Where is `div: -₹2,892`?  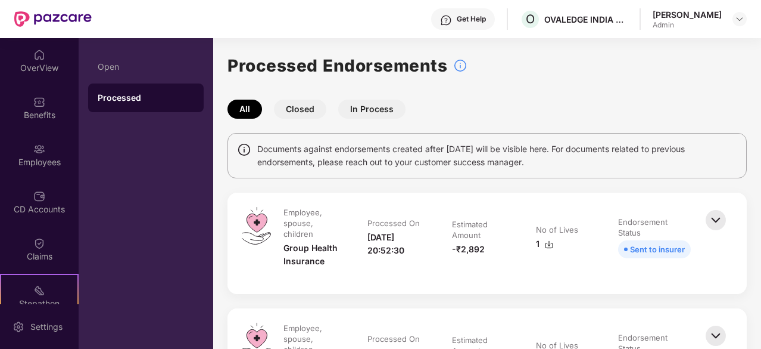
div: -₹2,892 is located at coordinates (468, 249).